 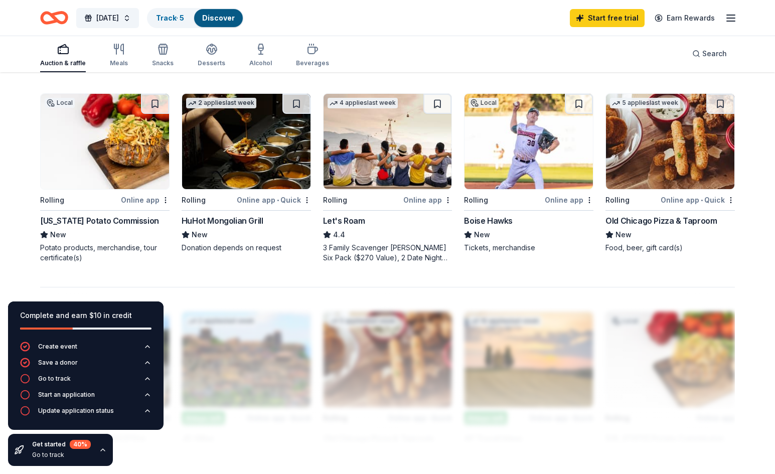 I want to click on a: Image for HuHot Mongolian Grill2 applieslast weekRollingOnline app•QuickHuHot Mongolian GrillNewD..., so click(x=246, y=173).